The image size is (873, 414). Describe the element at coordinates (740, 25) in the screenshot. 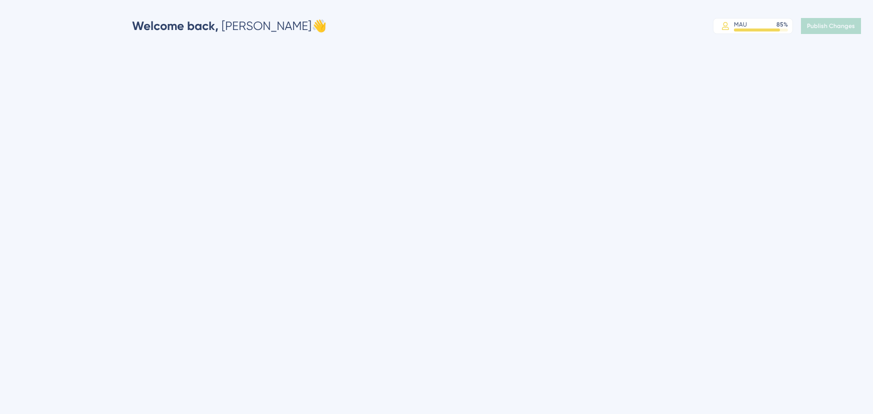

I see `div: MAU` at that location.